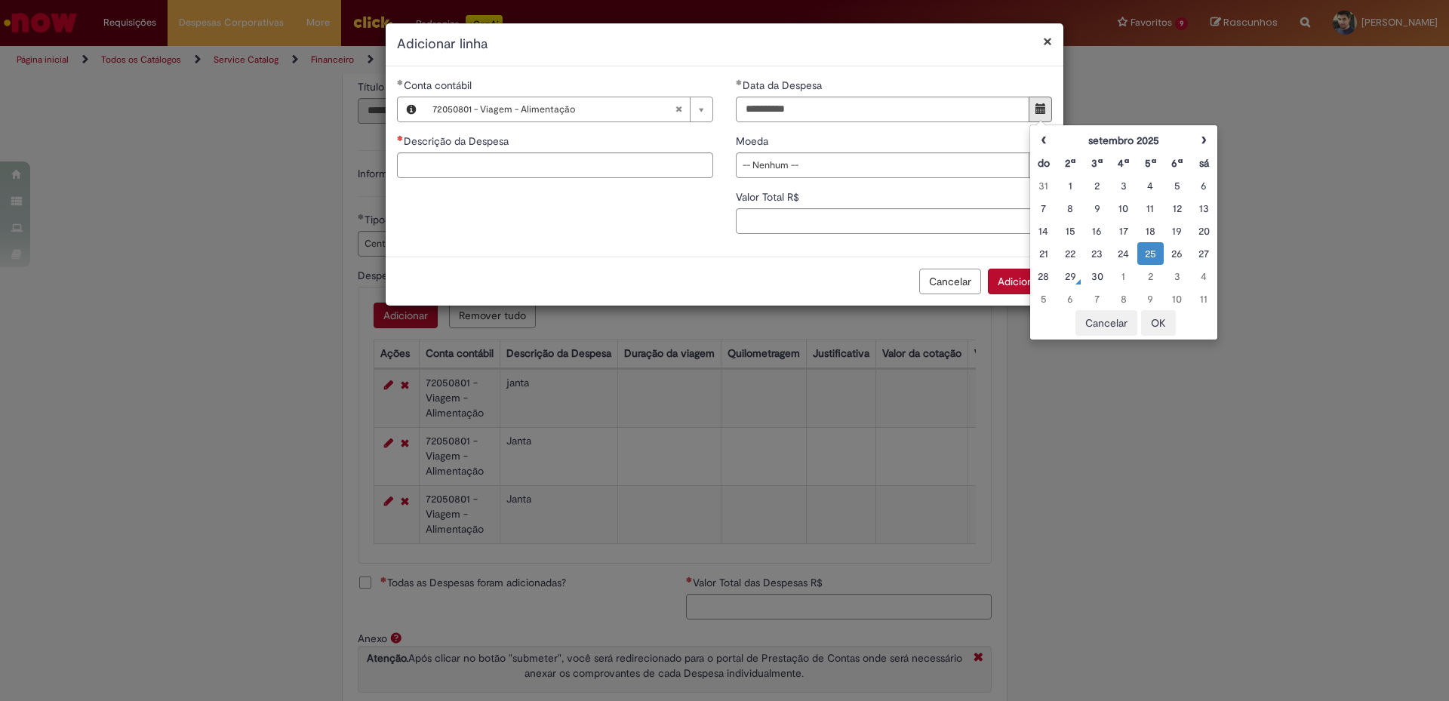  What do you see at coordinates (555, 165) in the screenshot?
I see `input: Descrição da Despesa` at bounding box center [555, 165].